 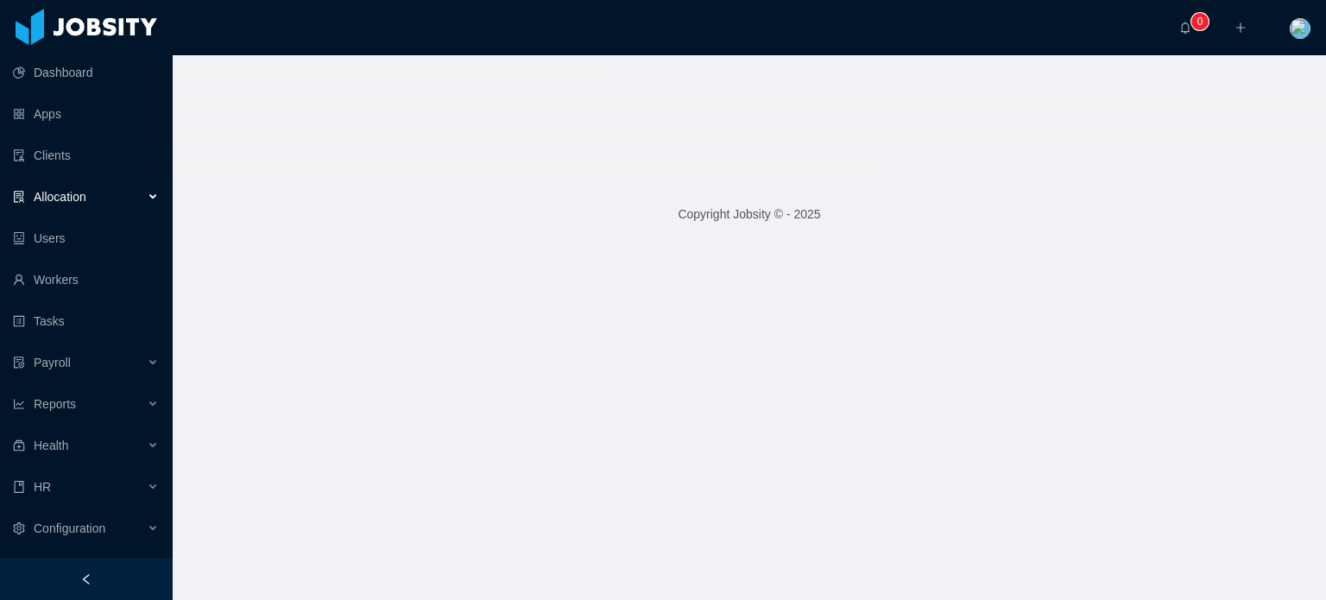 I want to click on i: icon: plus, so click(x=1240, y=28).